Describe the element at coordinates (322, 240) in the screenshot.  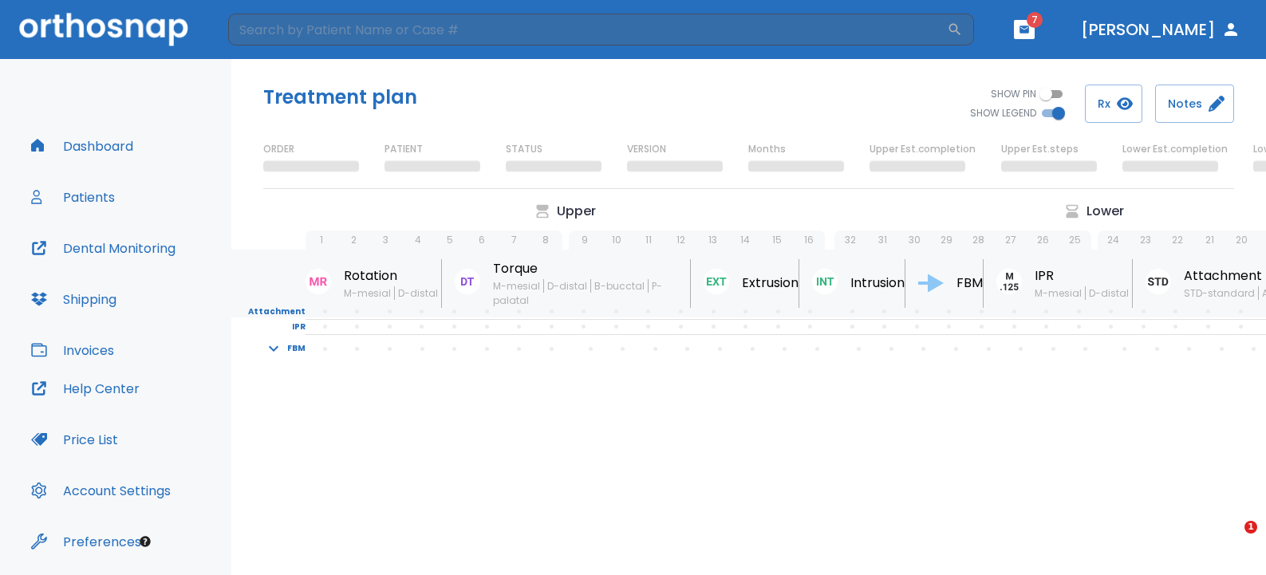
I see `p: 1` at that location.